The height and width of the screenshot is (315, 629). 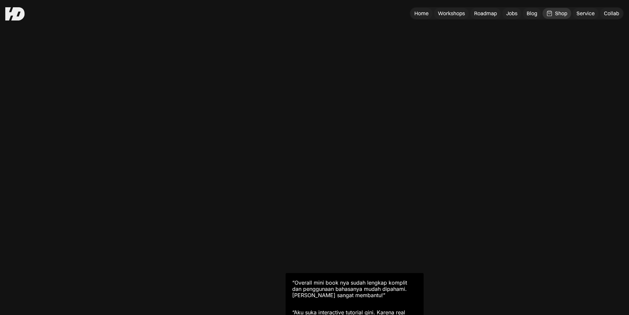 What do you see at coordinates (557, 13) in the screenshot?
I see `a: Shop` at bounding box center [557, 13].